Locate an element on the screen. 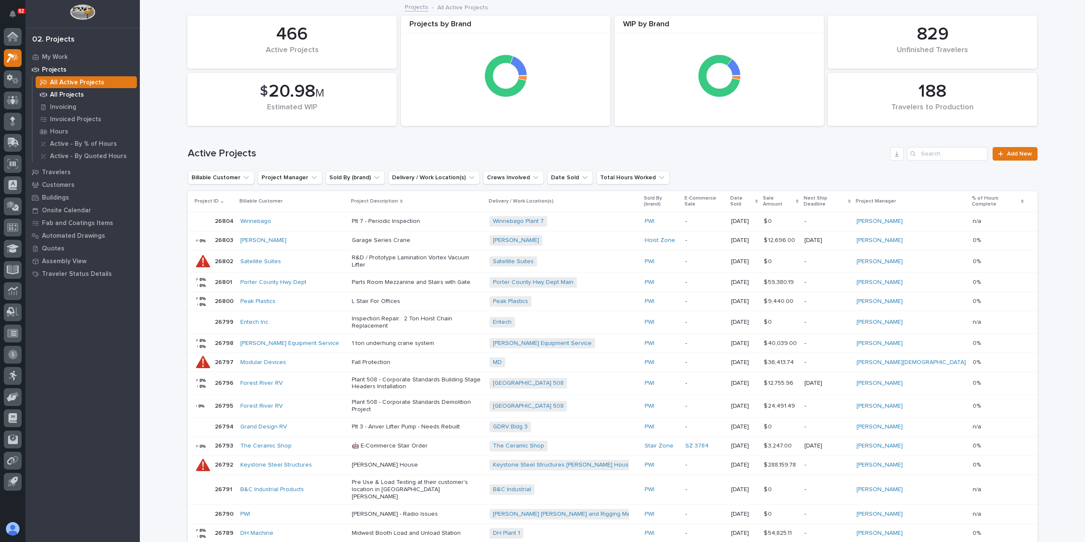 This screenshot has height=542, width=1085. a: Buildings is located at coordinates (83, 198).